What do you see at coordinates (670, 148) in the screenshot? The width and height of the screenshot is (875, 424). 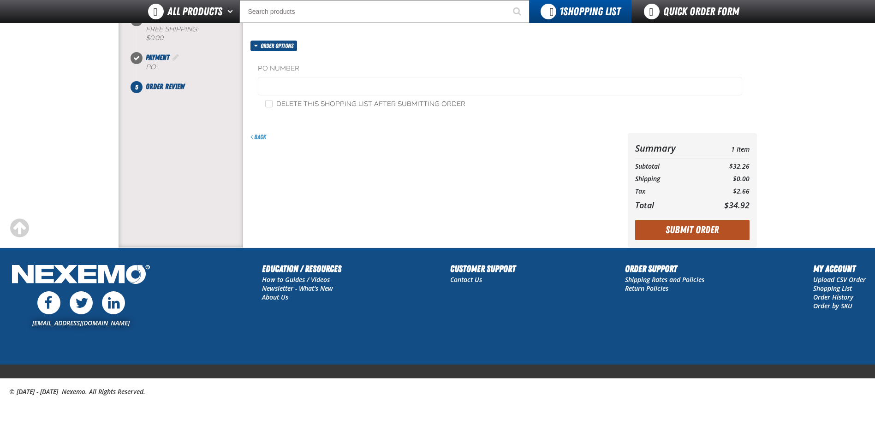 I see `th: Summary` at bounding box center [670, 148].